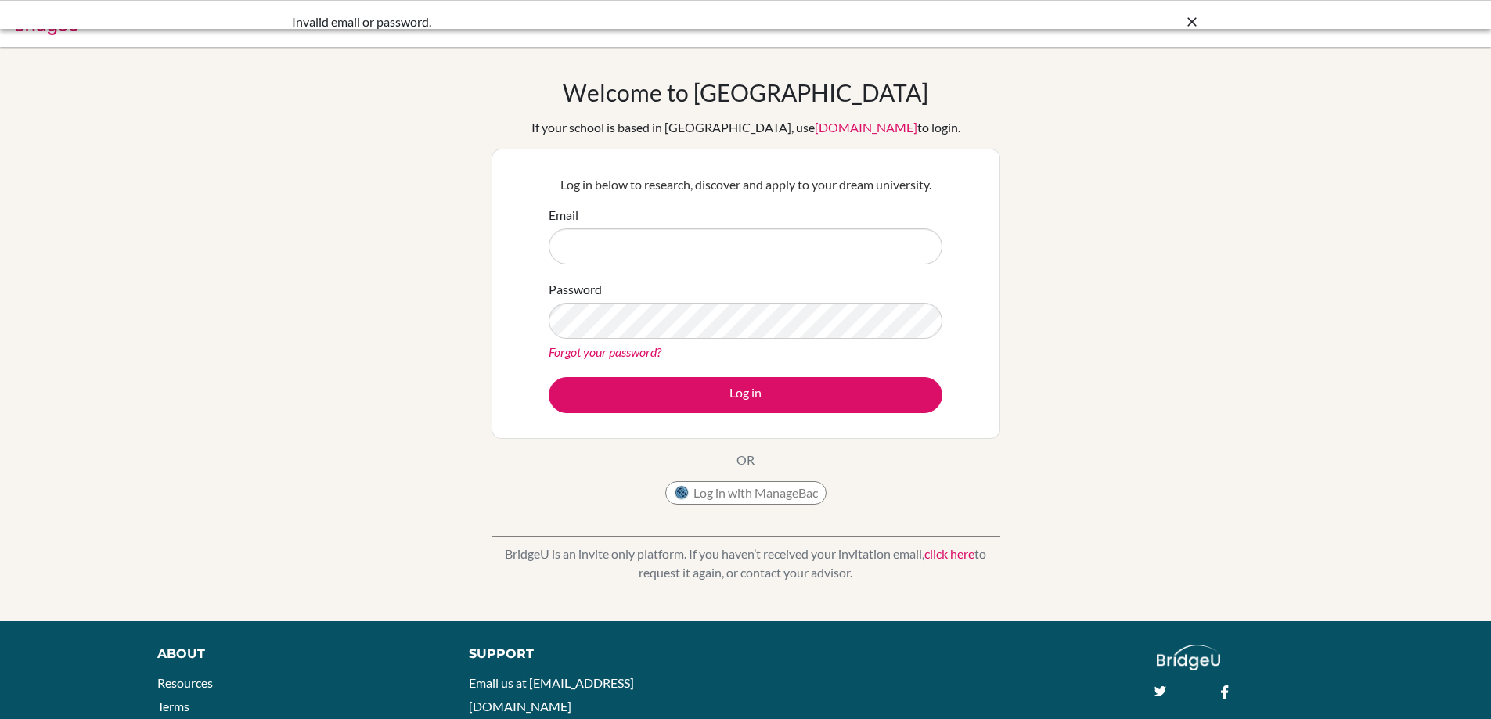 The image size is (1491, 719). What do you see at coordinates (598, 654) in the screenshot?
I see `div: Support` at bounding box center [598, 654].